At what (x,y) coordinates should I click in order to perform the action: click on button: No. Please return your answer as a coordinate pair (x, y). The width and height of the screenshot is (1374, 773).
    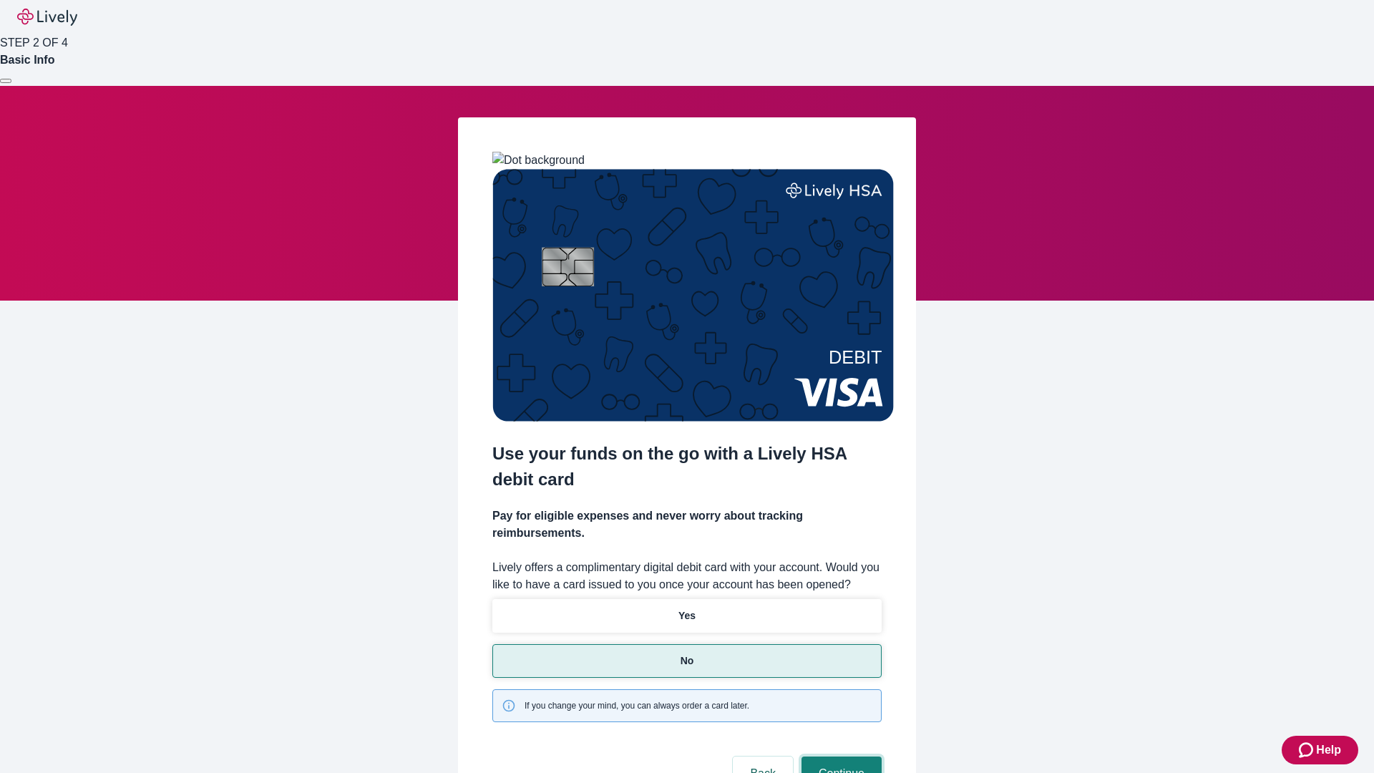
    Looking at the image, I should click on (687, 660).